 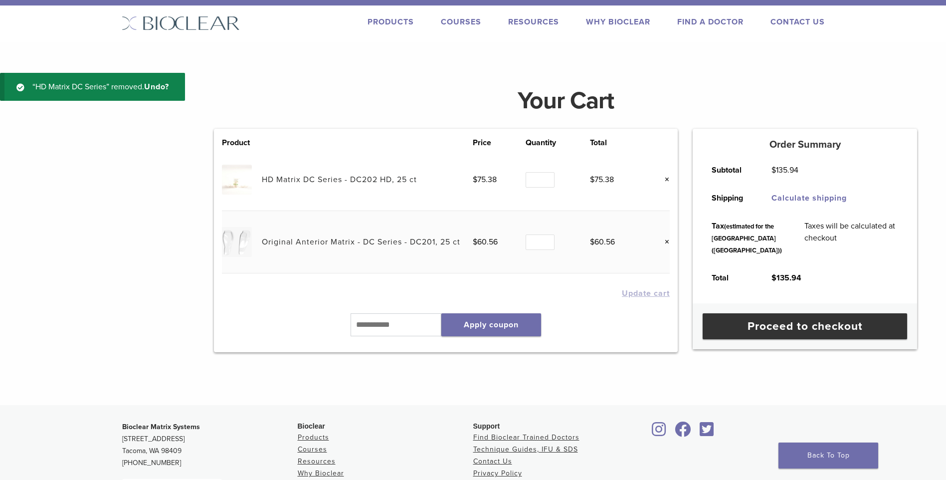 What do you see at coordinates (828, 455) in the screenshot?
I see `a: Back To Top` at bounding box center [828, 455].